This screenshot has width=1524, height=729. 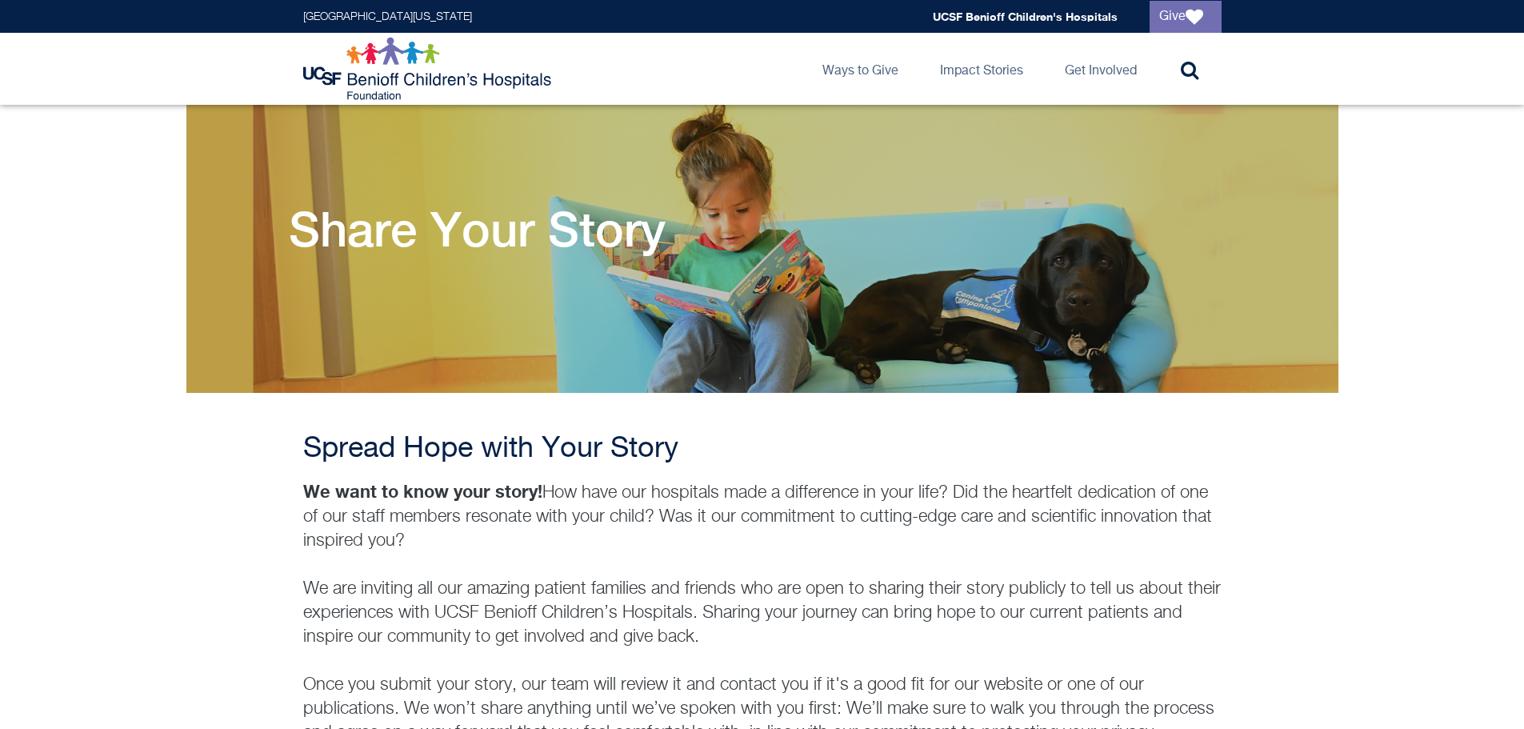 What do you see at coordinates (1186, 17) in the screenshot?
I see `a: Give` at bounding box center [1186, 17].